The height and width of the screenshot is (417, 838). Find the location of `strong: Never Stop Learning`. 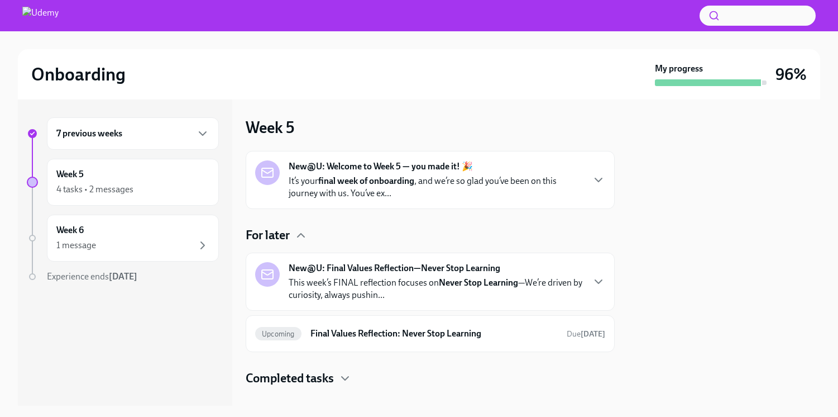

strong: Never Stop Learning is located at coordinates (479, 282).